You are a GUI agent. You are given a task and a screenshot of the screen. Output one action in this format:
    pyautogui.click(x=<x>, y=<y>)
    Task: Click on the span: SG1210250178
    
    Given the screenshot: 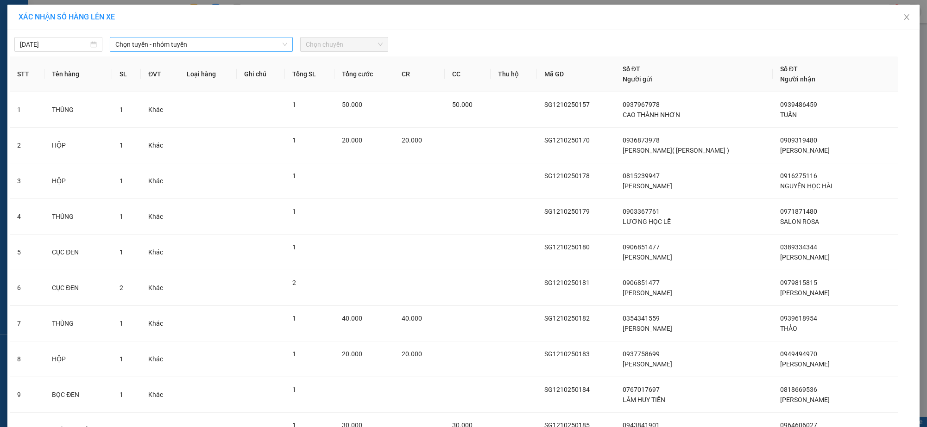 What is the action you would take?
    pyautogui.click(x=567, y=176)
    